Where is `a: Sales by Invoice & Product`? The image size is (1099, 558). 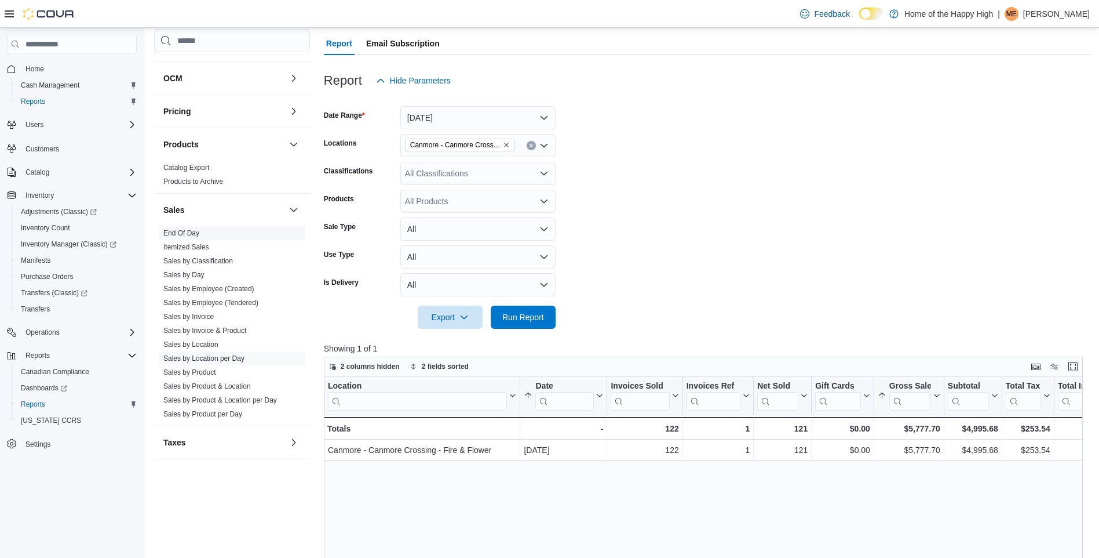
a: Sales by Invoice & Product is located at coordinates (205, 330).